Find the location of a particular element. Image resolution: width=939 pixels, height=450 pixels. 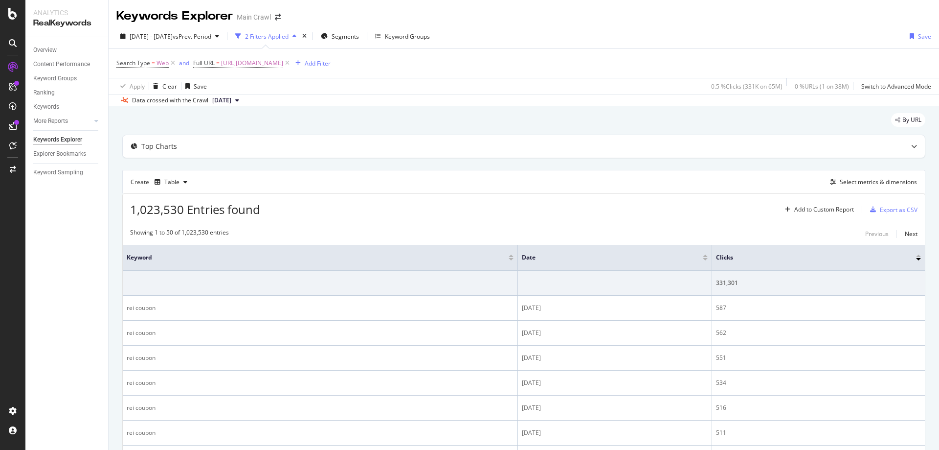

a: Keyword Sampling is located at coordinates (67, 172).